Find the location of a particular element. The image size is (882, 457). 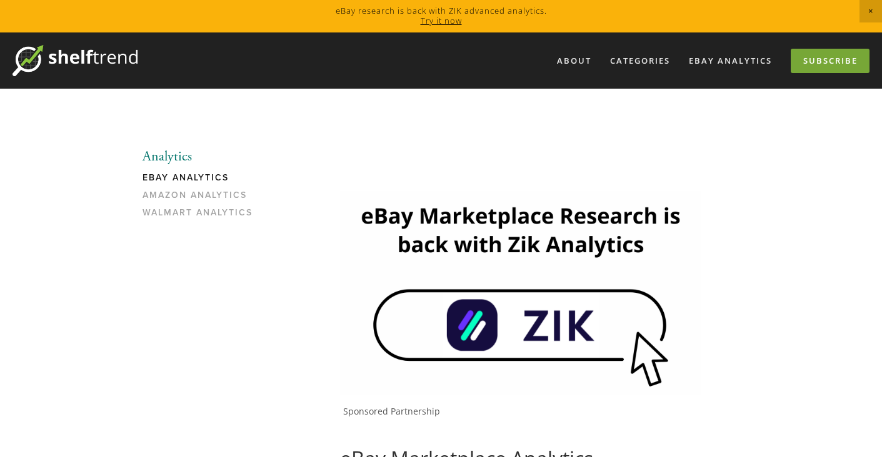

p: Sponsored Partnership is located at coordinates (522, 412).